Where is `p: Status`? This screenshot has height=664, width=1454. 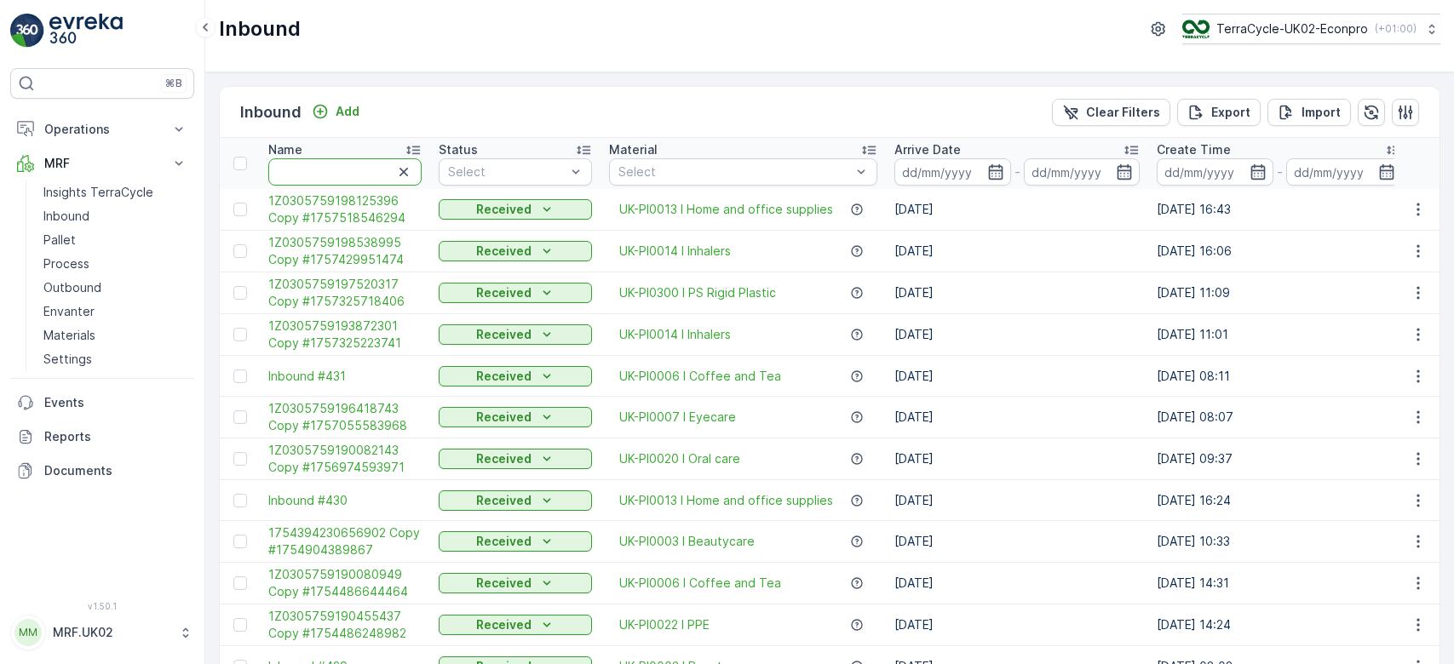 p: Status is located at coordinates (458, 150).